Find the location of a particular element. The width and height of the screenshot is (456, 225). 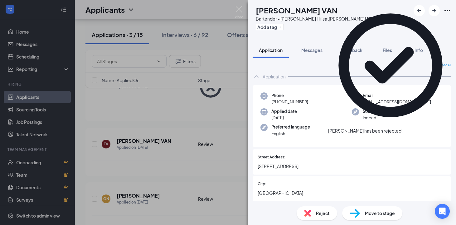

span: Applied date is located at coordinates (284, 112).